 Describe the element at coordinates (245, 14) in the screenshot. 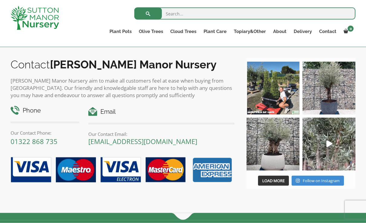

I see `input: Search...` at that location.